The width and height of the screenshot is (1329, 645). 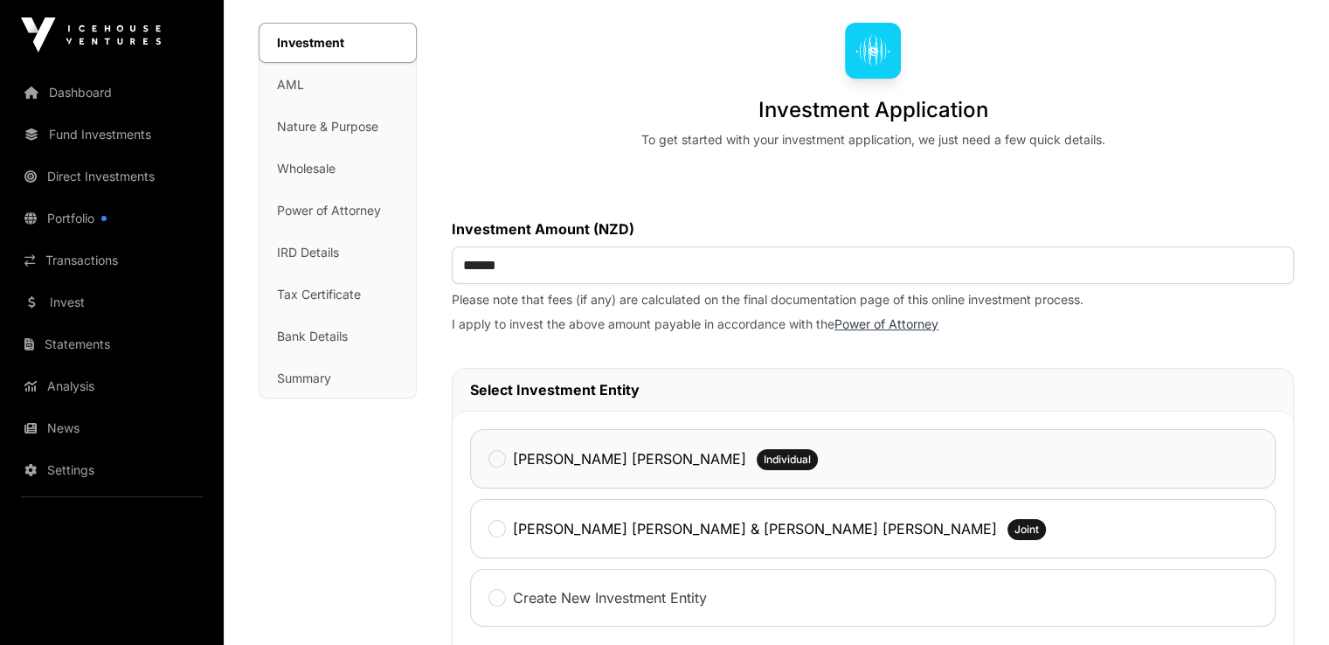 I want to click on a: News, so click(x=112, y=428).